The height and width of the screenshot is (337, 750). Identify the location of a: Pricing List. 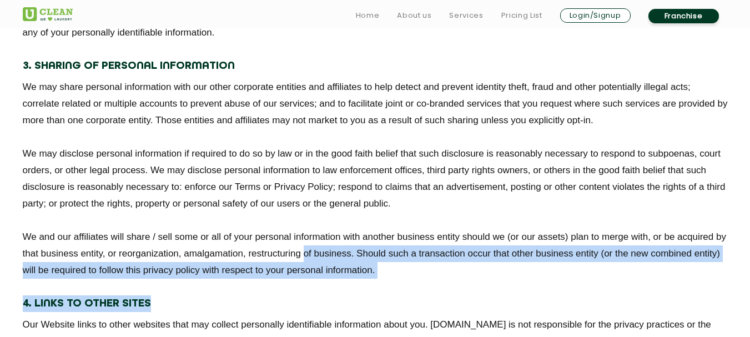
(522, 16).